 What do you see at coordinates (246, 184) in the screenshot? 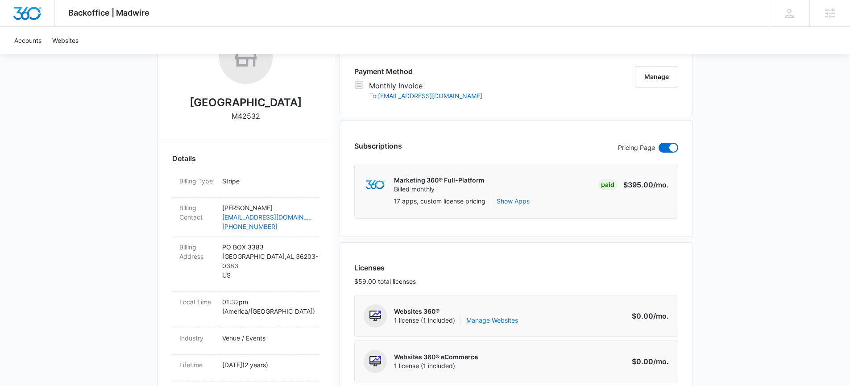
I see `div: Billing TypeStripe` at bounding box center [246, 184].